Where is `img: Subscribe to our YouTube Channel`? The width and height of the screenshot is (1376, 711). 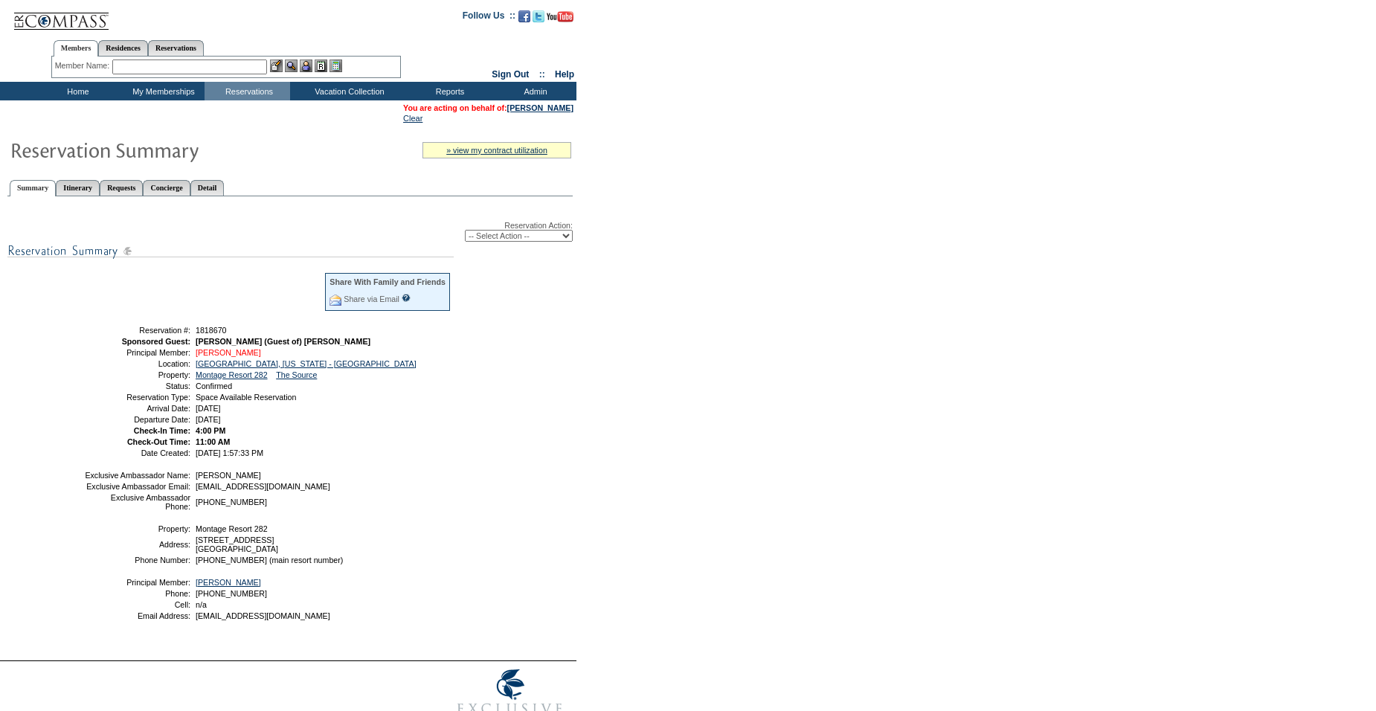
img: Subscribe to our YouTube Channel is located at coordinates (560, 16).